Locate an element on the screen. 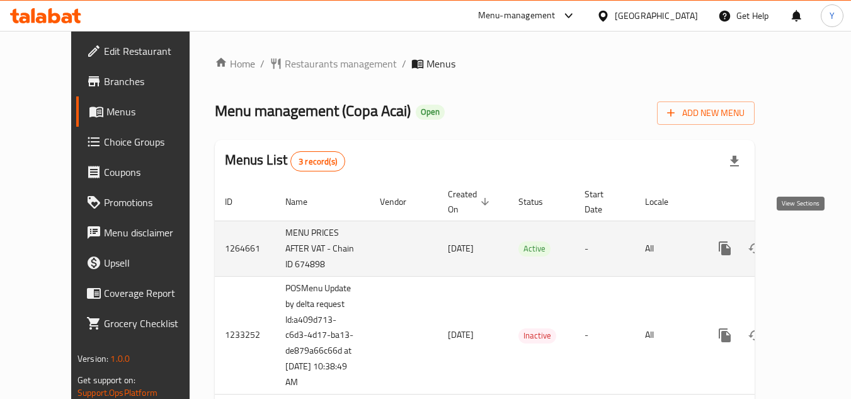  span: Y is located at coordinates (832, 16).